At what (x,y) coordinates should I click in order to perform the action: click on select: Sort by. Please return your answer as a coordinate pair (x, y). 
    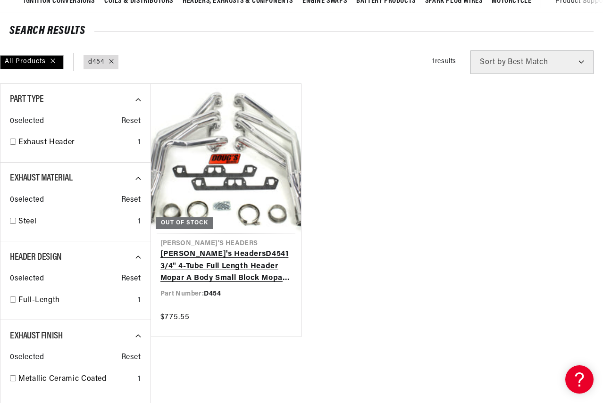
    Looking at the image, I should click on (532, 62).